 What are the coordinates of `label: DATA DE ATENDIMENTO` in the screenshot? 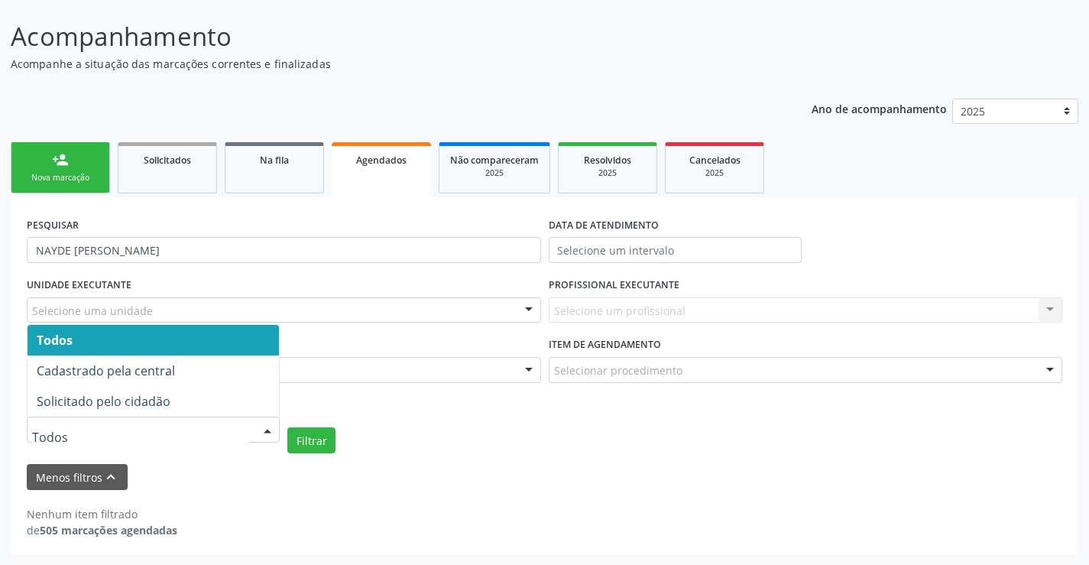 It's located at (604, 225).